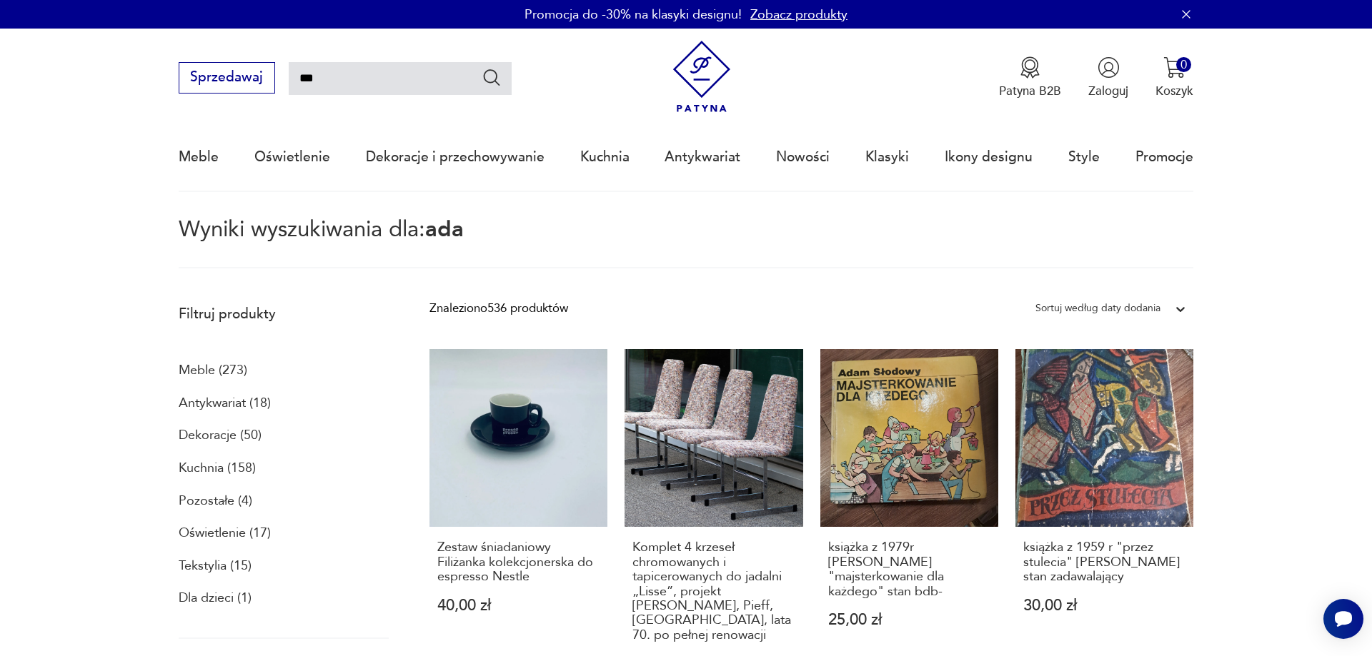 The image size is (1372, 656). I want to click on a: Dla dzieci (1), so click(215, 599).